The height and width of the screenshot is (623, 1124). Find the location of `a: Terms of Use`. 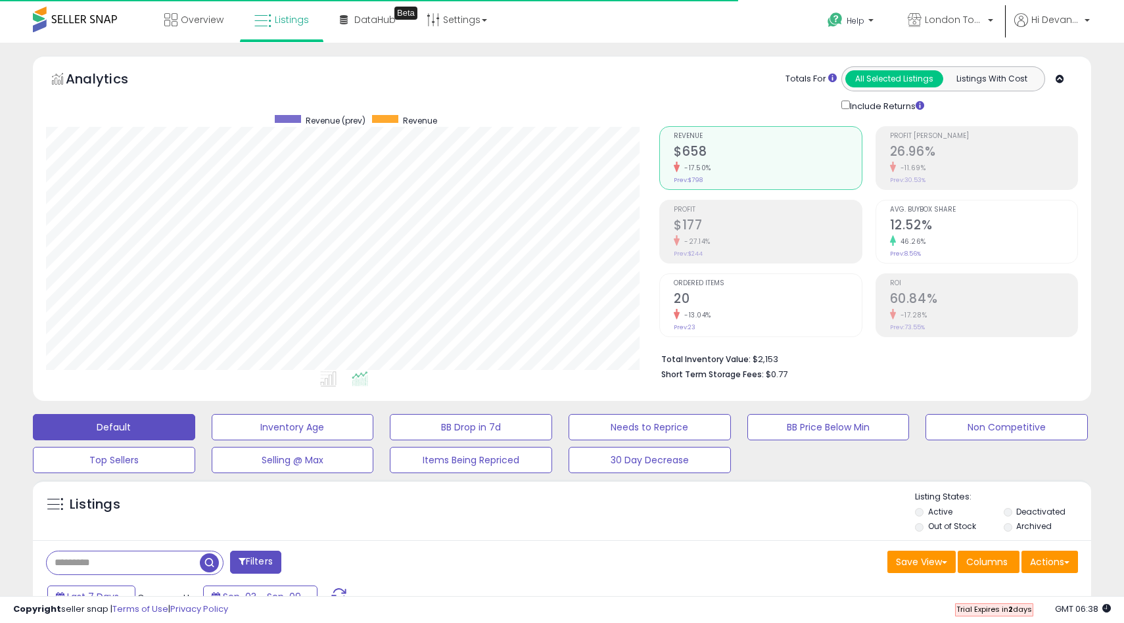

a: Terms of Use is located at coordinates (140, 608).